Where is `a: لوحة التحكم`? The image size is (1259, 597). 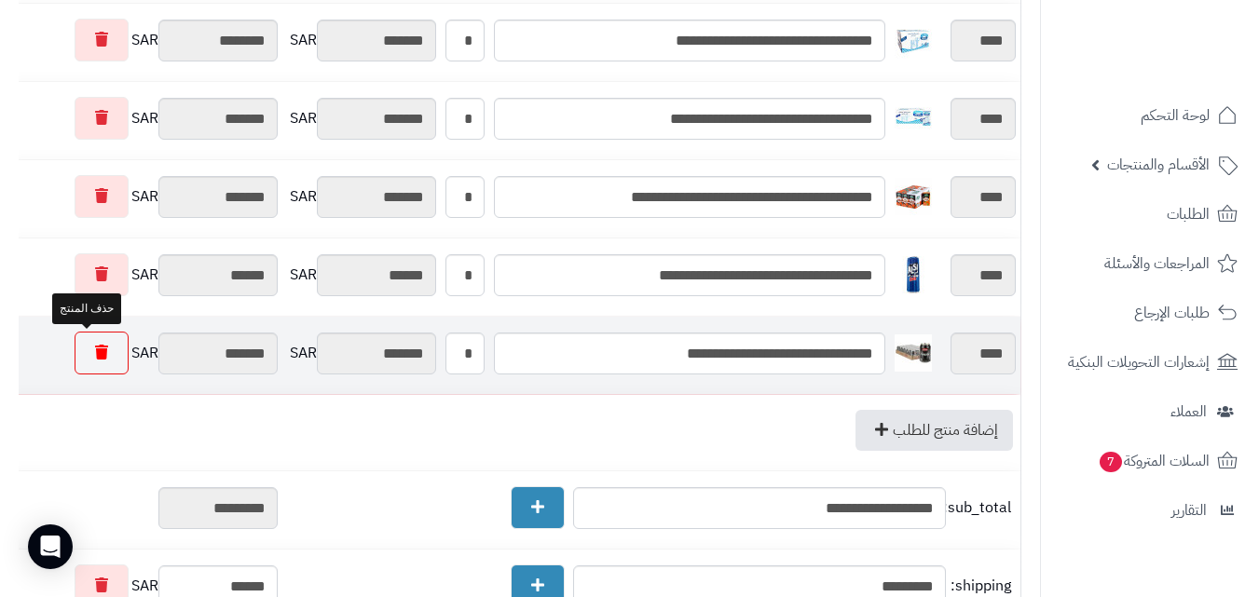
a: لوحة التحكم is located at coordinates (1150, 116).